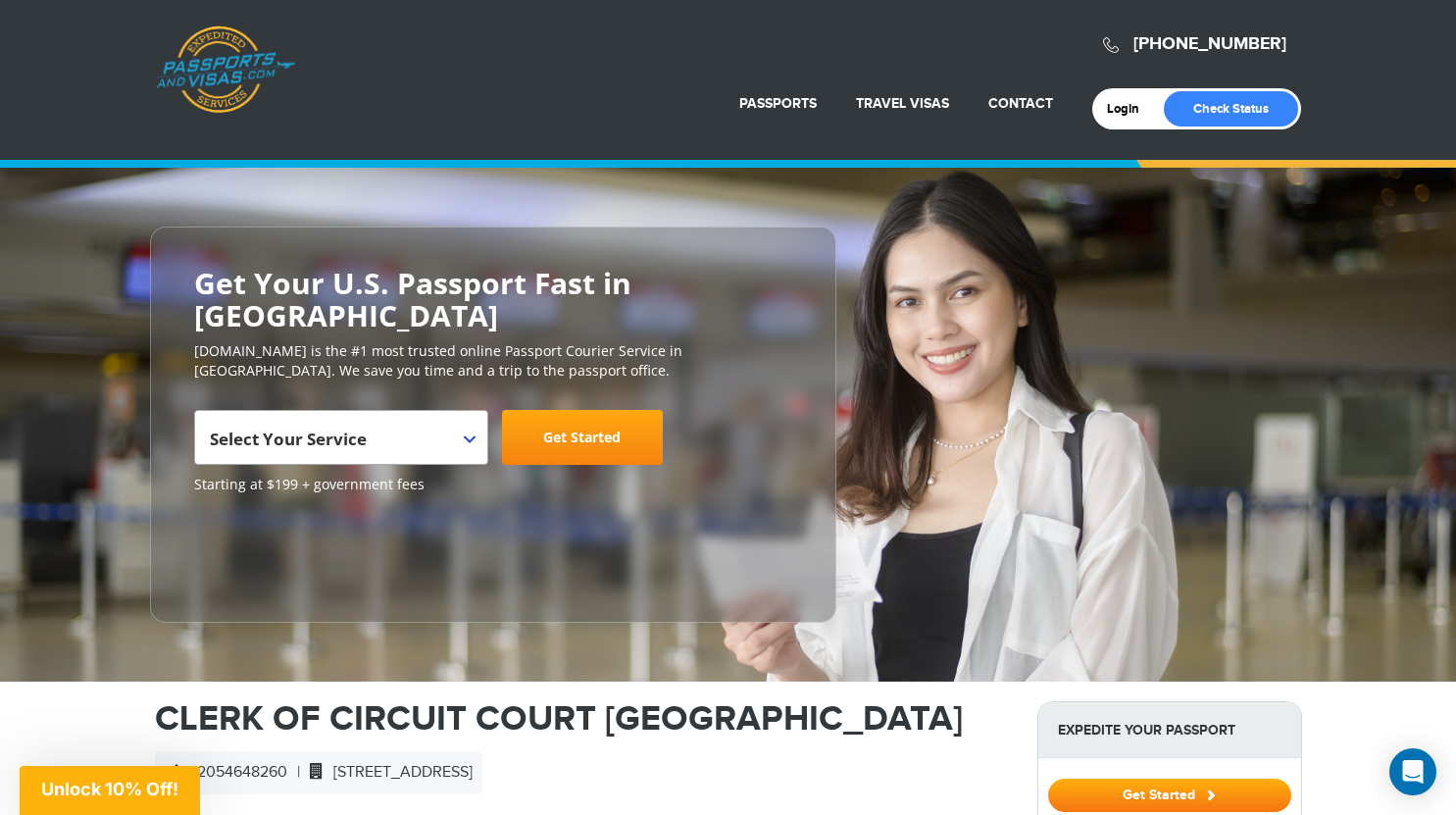 The width and height of the screenshot is (1456, 815). What do you see at coordinates (902, 103) in the screenshot?
I see `a: Travel Visas` at bounding box center [902, 103].